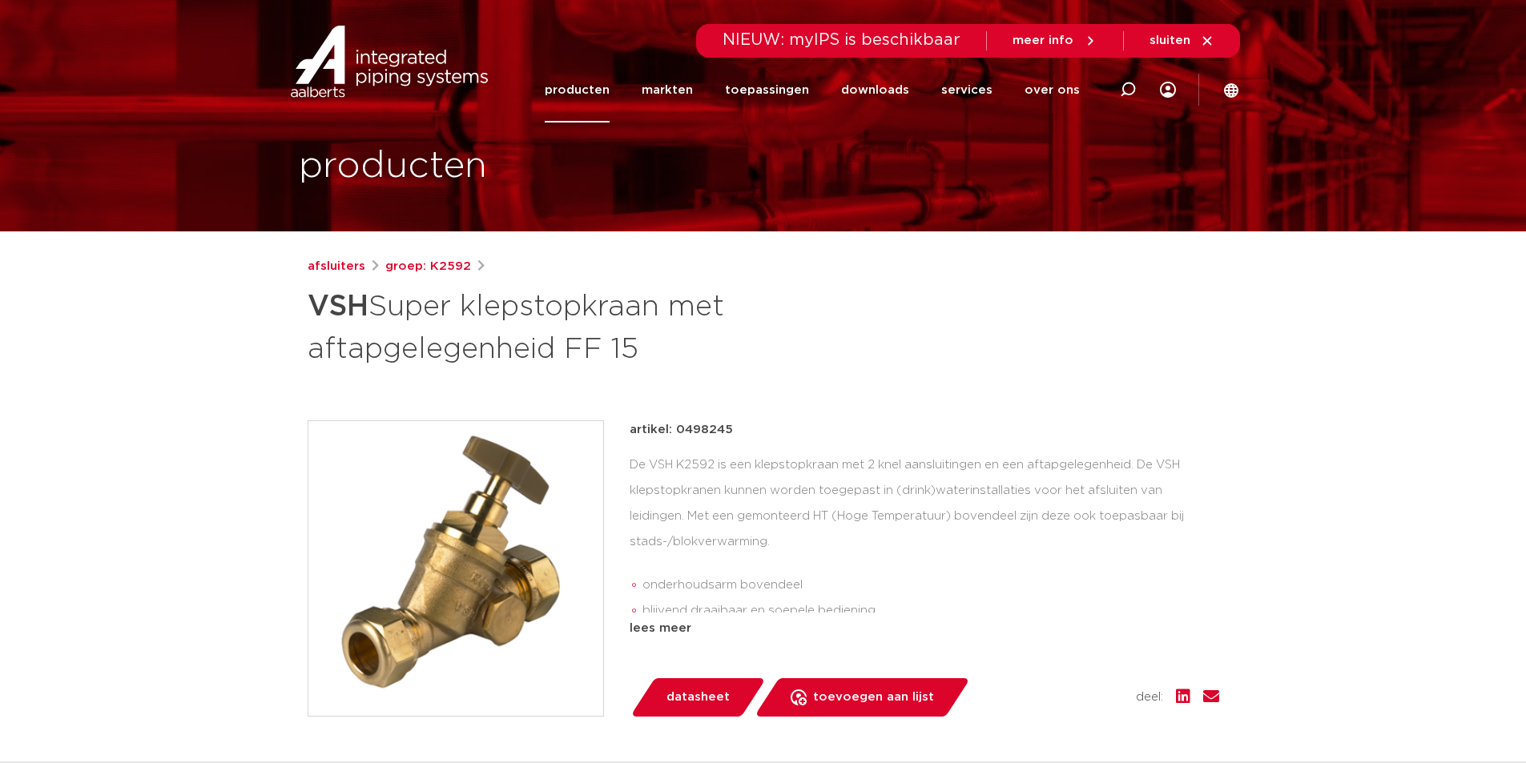  Describe the element at coordinates (1170, 40) in the screenshot. I see `span: sluiten` at that location.